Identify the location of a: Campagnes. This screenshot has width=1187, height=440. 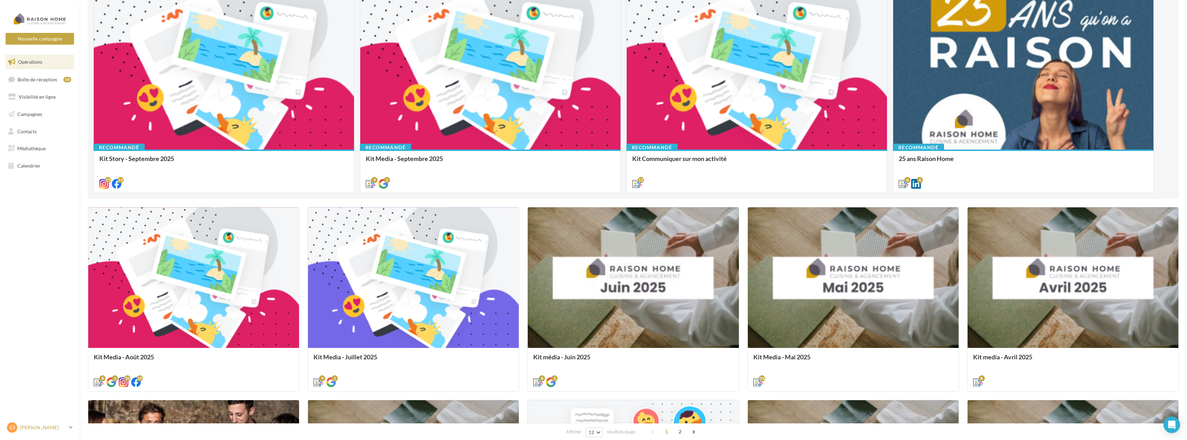
(40, 114).